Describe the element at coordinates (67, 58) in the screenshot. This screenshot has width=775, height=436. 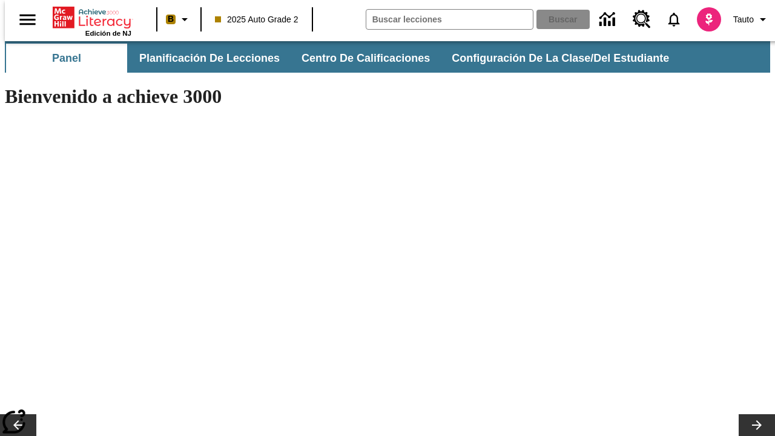
I see `button: Panel` at that location.